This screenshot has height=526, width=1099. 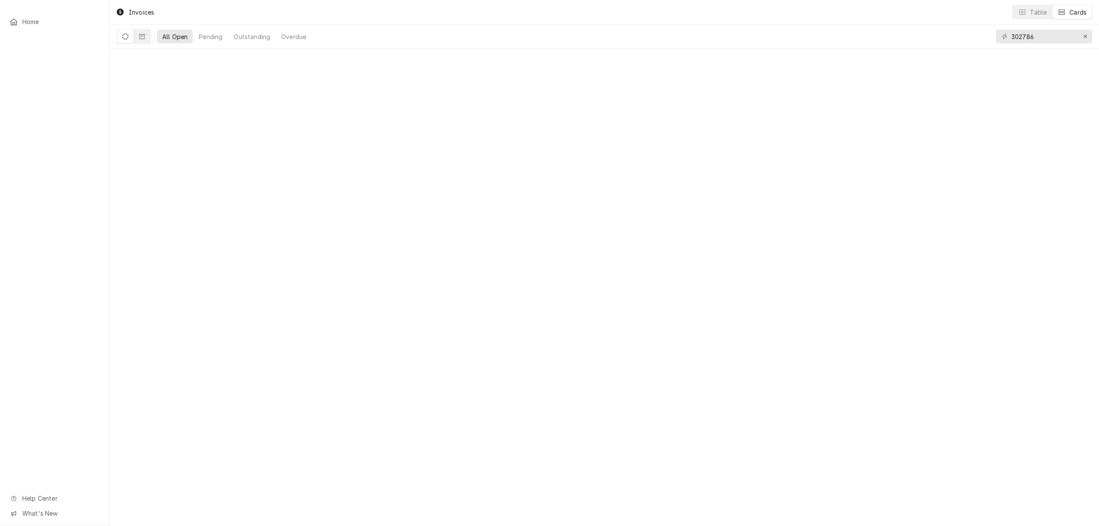 What do you see at coordinates (1038, 12) in the screenshot?
I see `div: Table` at bounding box center [1038, 12].